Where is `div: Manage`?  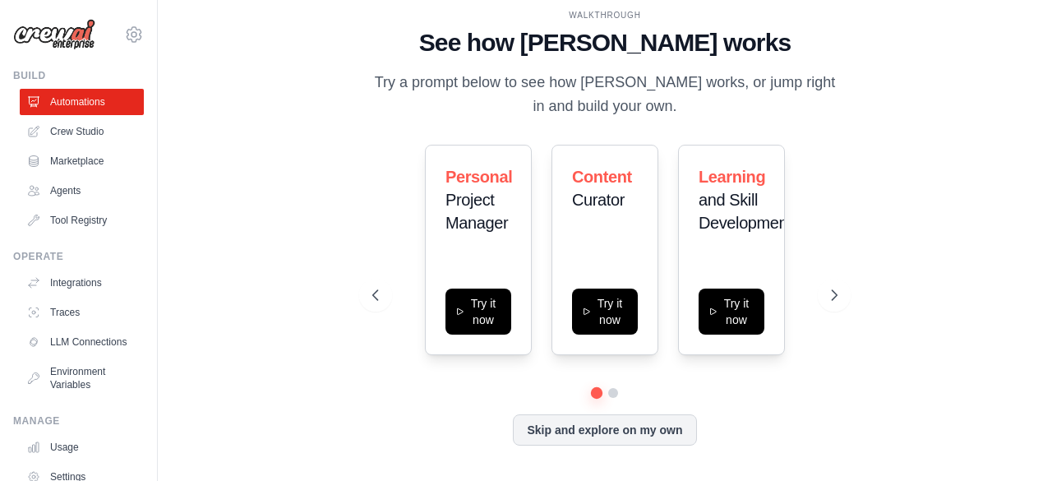 div: Manage is located at coordinates (78, 421).